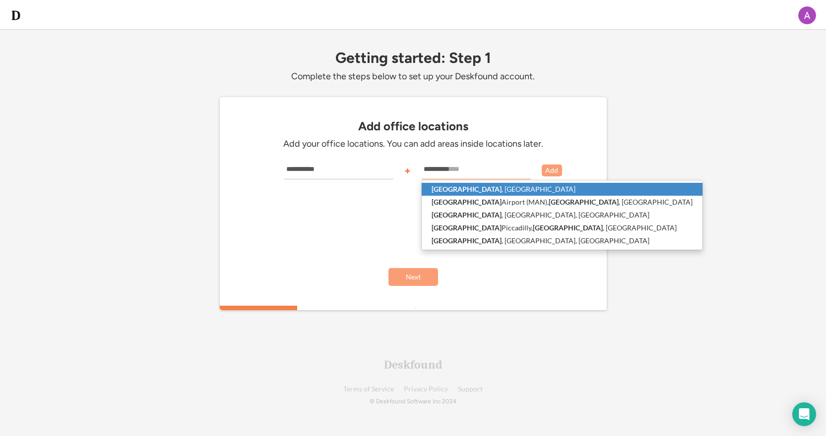 The height and width of the screenshot is (436, 826). Describe the element at coordinates (413, 76) in the screenshot. I see `div: Complete the steps below to set up your Deskfound account.` at that location.